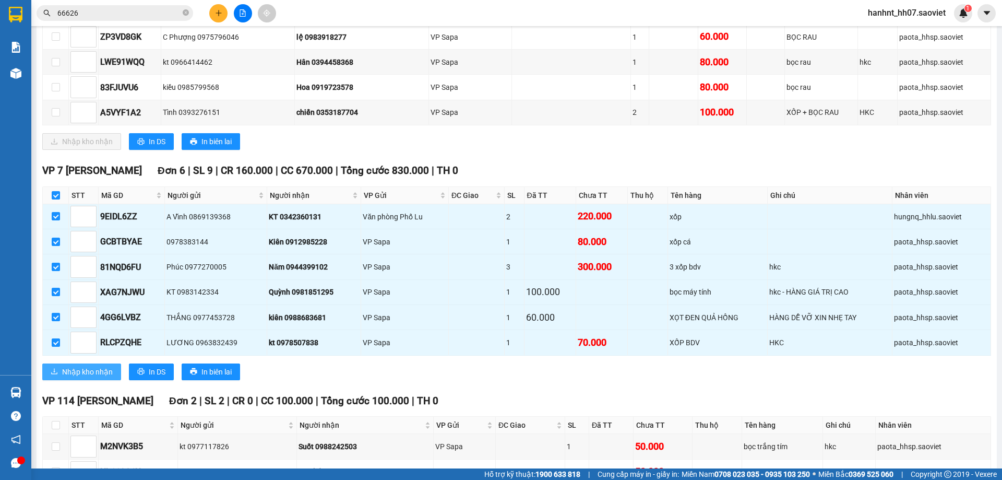  Describe the element at coordinates (310, 195) in the screenshot. I see `span: Người nhận` at that location.